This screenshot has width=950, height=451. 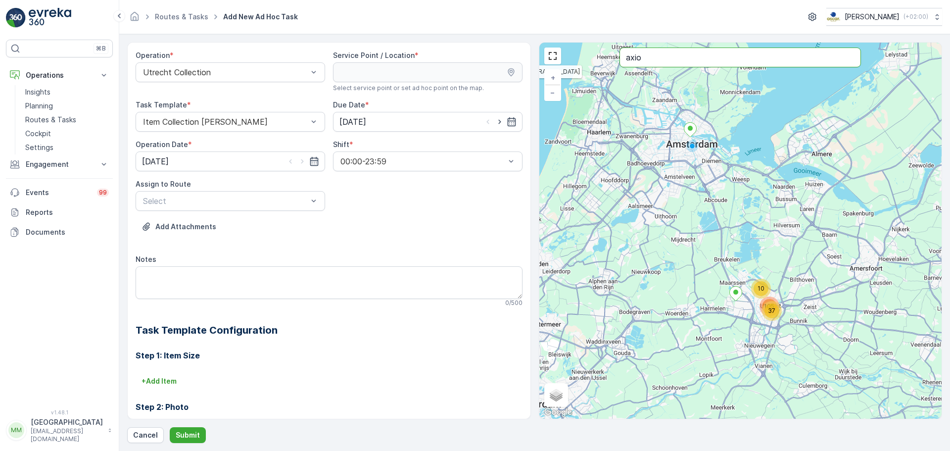 I want to click on p: Submit, so click(x=188, y=435).